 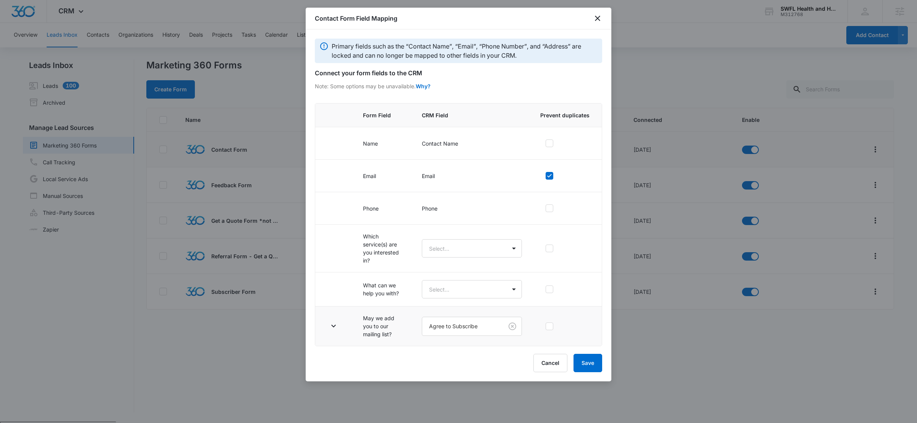 I want to click on span: Form Field, so click(x=383, y=115).